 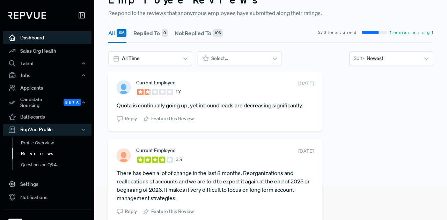 I want to click on span: 3.9, so click(x=179, y=160).